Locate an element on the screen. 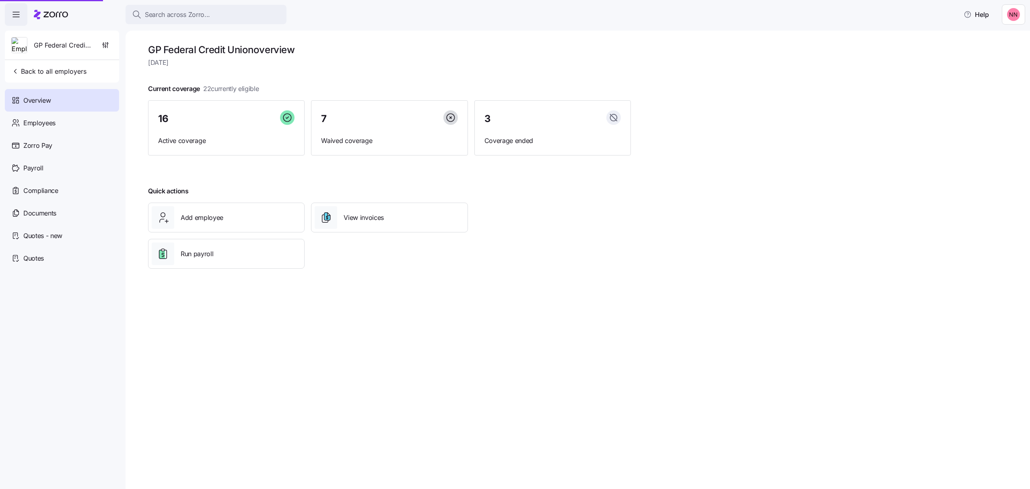 The width and height of the screenshot is (1030, 489). span: Coverage ended is located at coordinates (553, 140).